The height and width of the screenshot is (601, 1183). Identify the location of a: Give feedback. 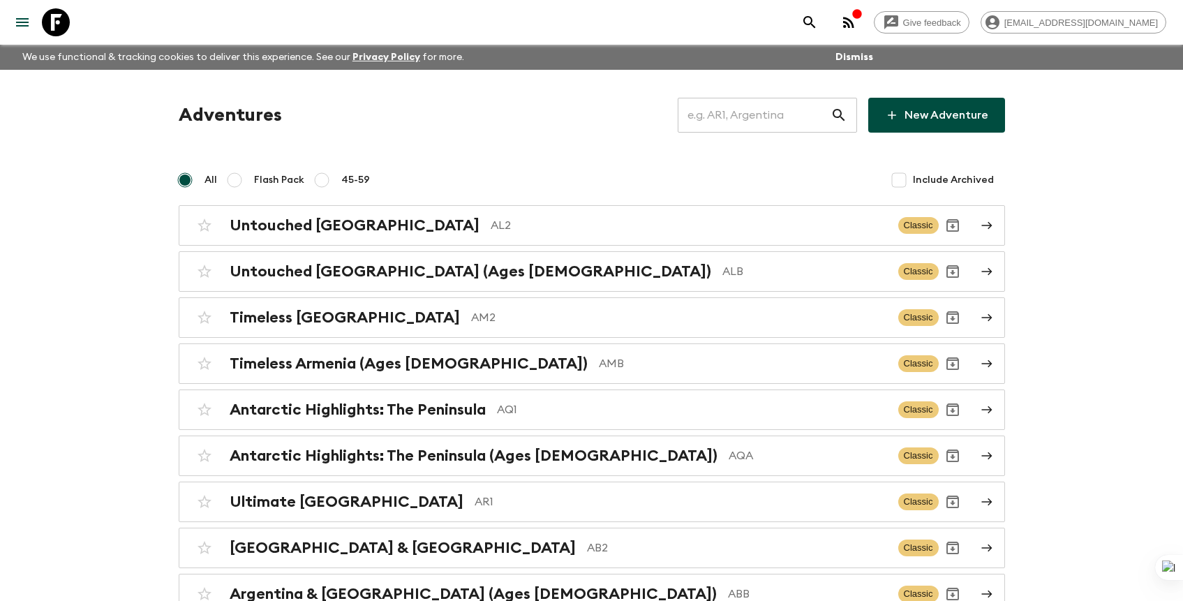
(921, 22).